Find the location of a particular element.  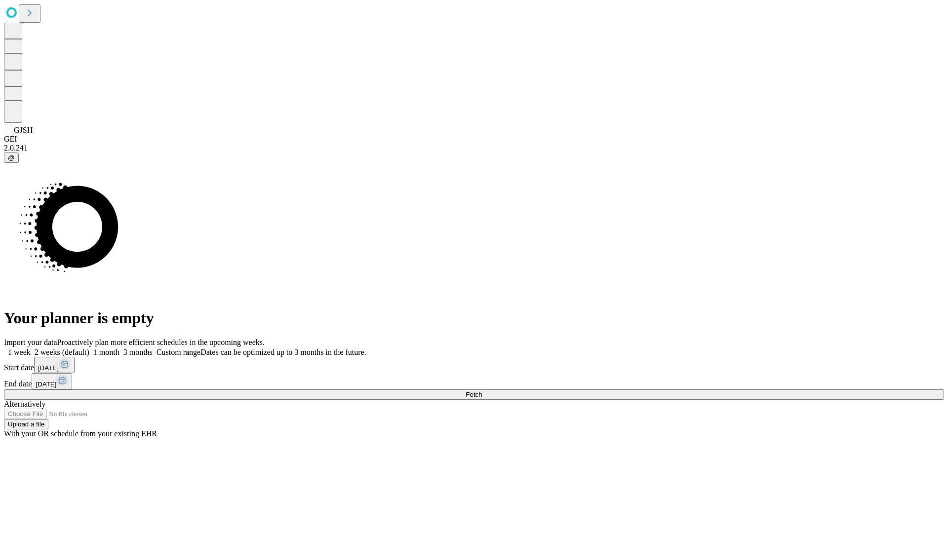

span: 1 month is located at coordinates (106, 352).